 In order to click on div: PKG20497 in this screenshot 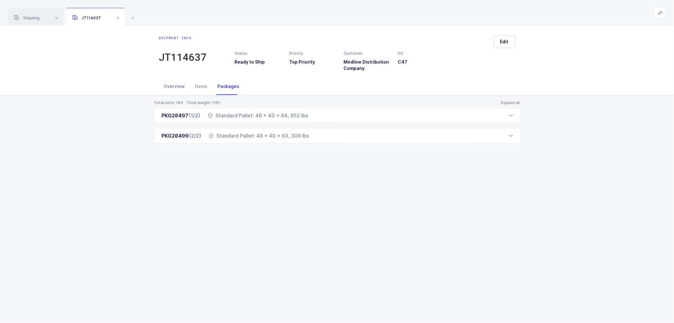, I will do `click(181, 115)`.